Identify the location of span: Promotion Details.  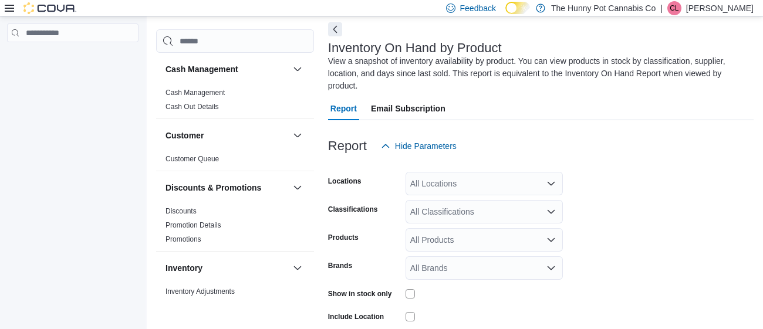
(193, 225).